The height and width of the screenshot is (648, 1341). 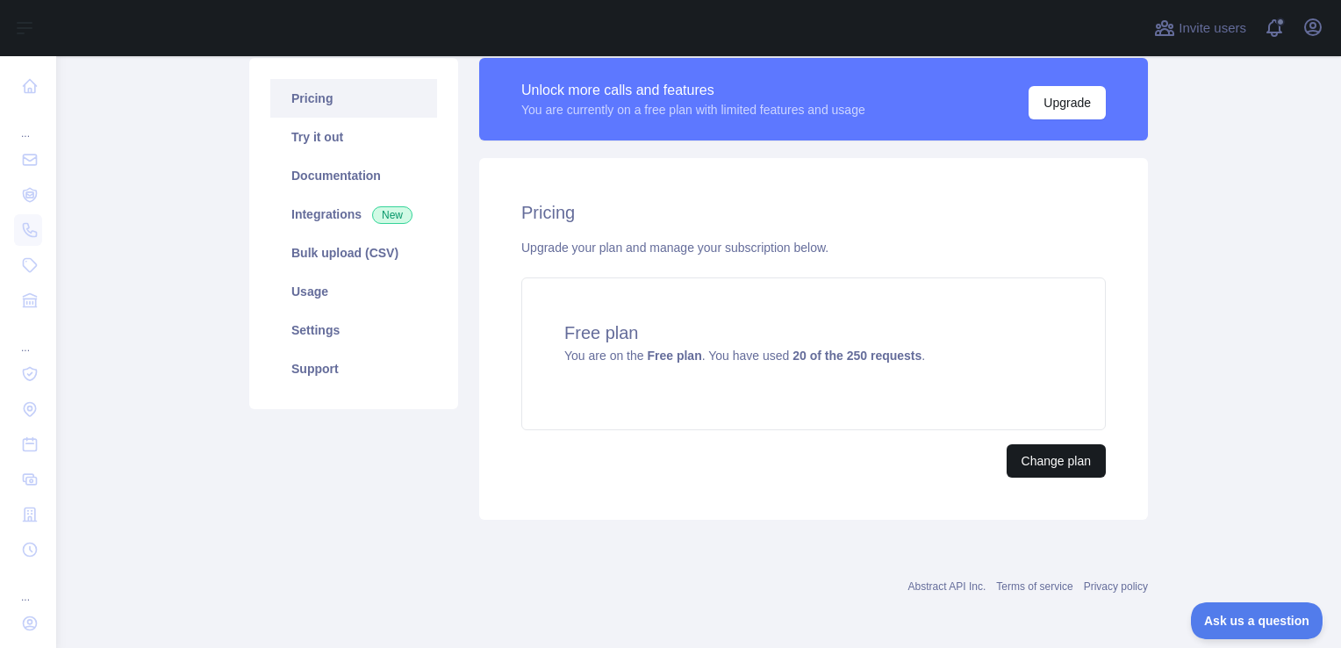 What do you see at coordinates (693, 90) in the screenshot?
I see `div: Unlock more calls and features` at bounding box center [693, 90].